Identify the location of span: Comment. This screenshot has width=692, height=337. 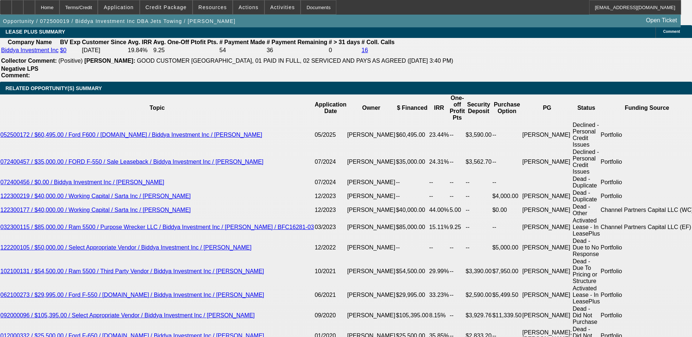
(671, 31).